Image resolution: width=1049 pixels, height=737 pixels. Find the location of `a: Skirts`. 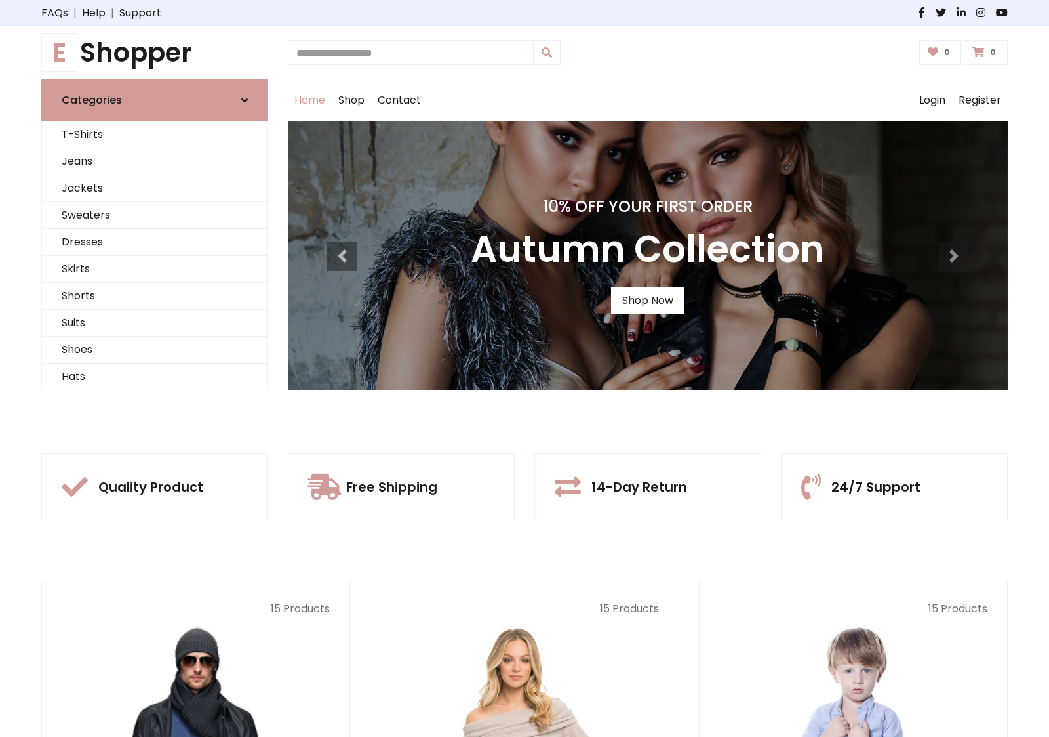

a: Skirts is located at coordinates (155, 269).